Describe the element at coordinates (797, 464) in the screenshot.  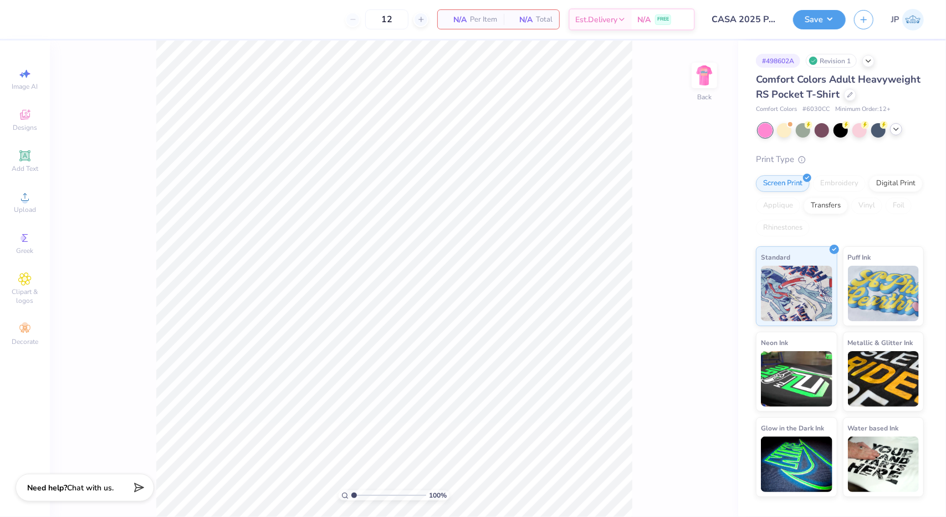
I see `img: Glow in the Dark Ink` at that location.